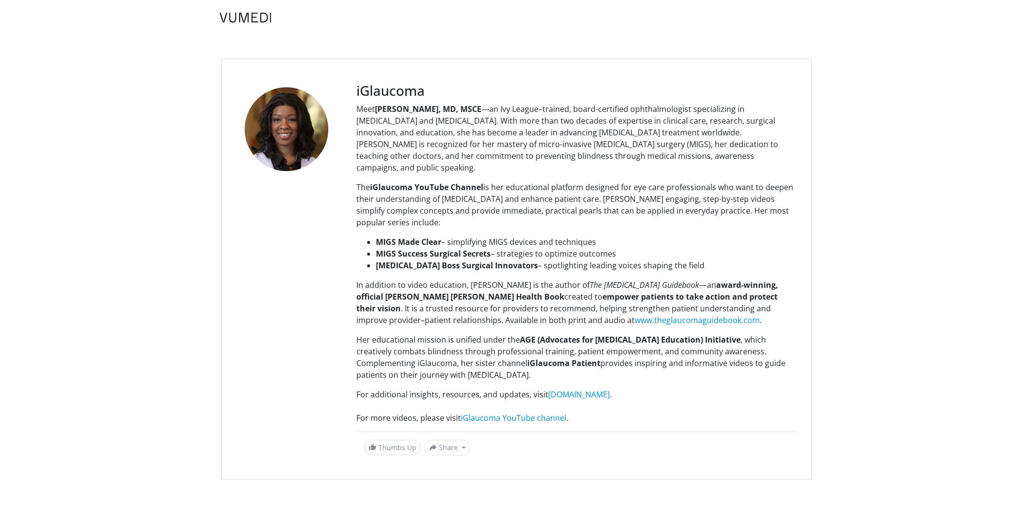 This screenshot has height=520, width=1033. Describe the element at coordinates (577, 357) in the screenshot. I see `p: Her educational mission is unified under the , which creatively combats blindness through profess...` at that location.